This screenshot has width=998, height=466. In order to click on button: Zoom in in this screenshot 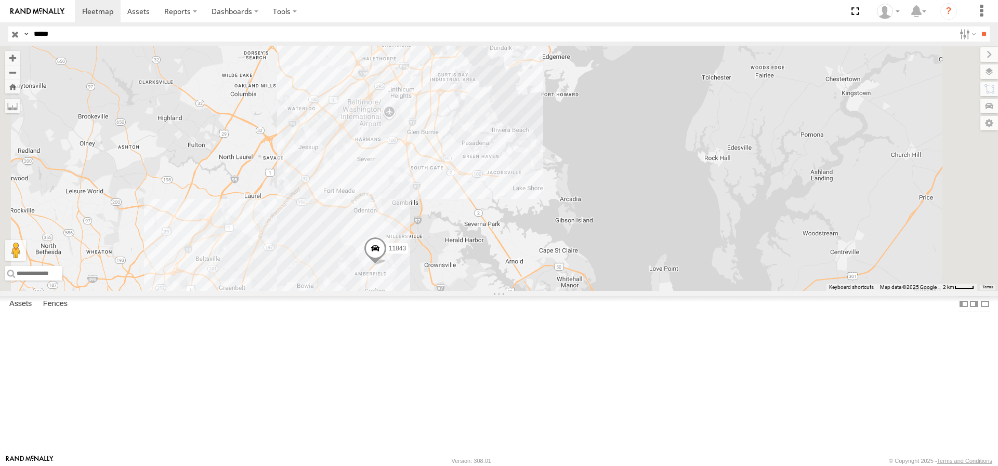, I will do `click(12, 58)`.